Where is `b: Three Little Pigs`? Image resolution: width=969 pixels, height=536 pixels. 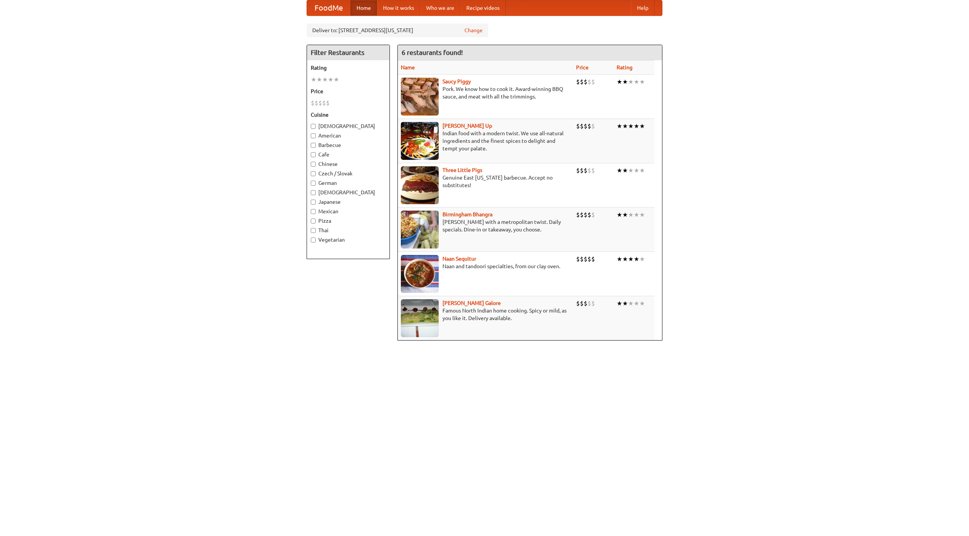
b: Three Little Pigs is located at coordinates (462, 170).